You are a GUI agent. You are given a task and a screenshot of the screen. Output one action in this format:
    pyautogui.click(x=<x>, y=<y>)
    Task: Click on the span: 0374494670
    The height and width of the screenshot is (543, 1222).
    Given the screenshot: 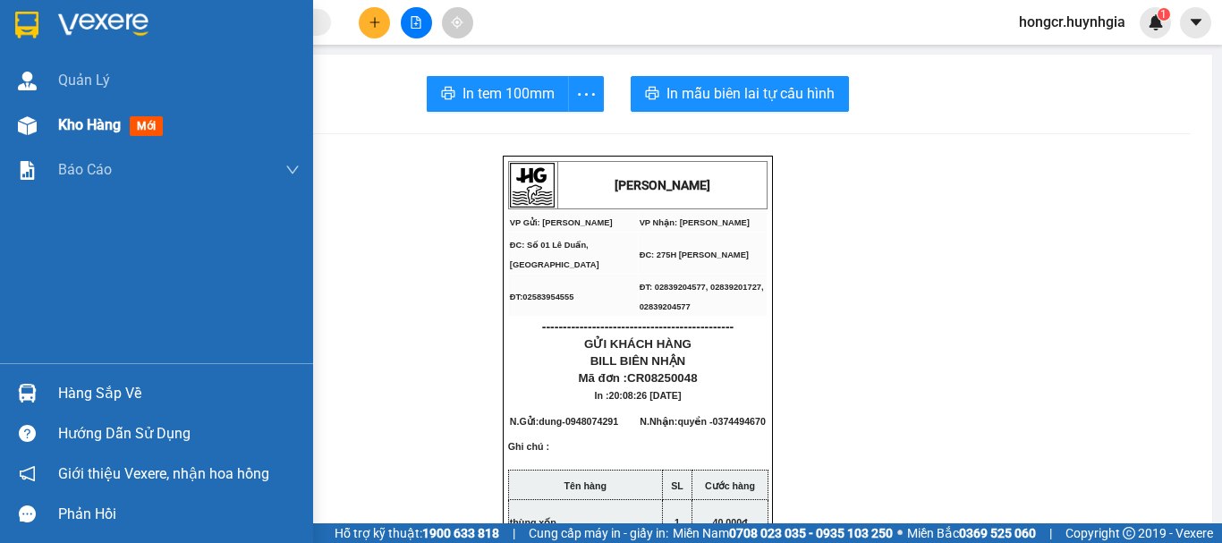 What is the action you would take?
    pyautogui.click(x=739, y=421)
    